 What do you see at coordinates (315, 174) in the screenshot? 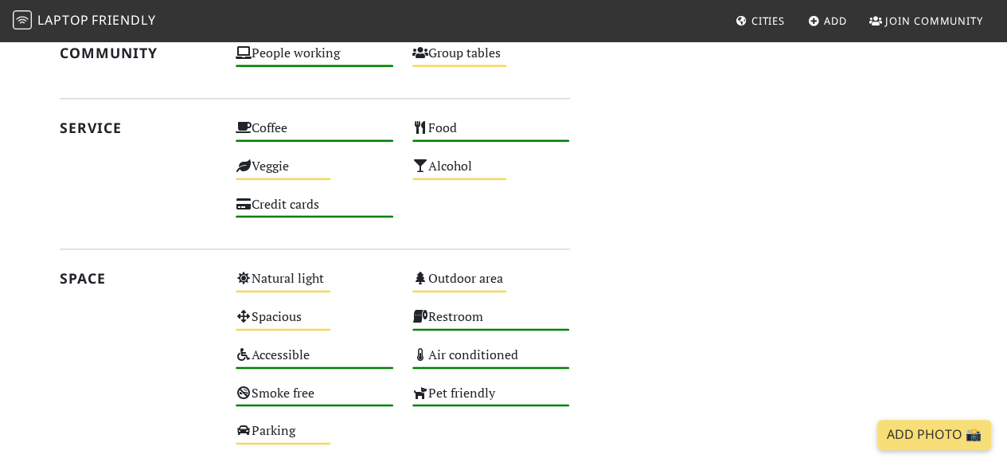
I see `div: Veggie` at bounding box center [315, 174].